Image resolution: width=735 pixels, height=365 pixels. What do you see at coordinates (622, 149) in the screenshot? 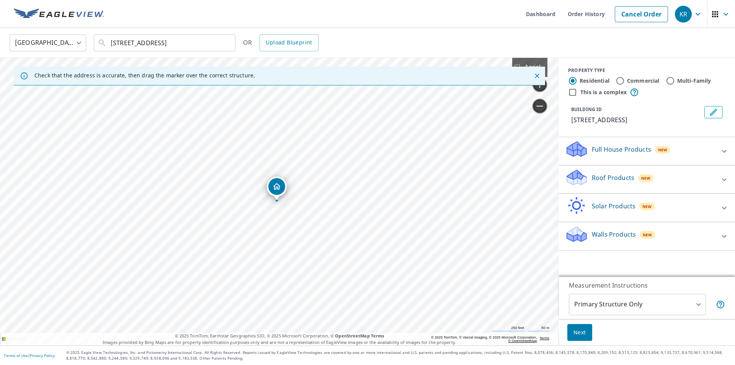
I see `p: Full House Products` at bounding box center [622, 149].